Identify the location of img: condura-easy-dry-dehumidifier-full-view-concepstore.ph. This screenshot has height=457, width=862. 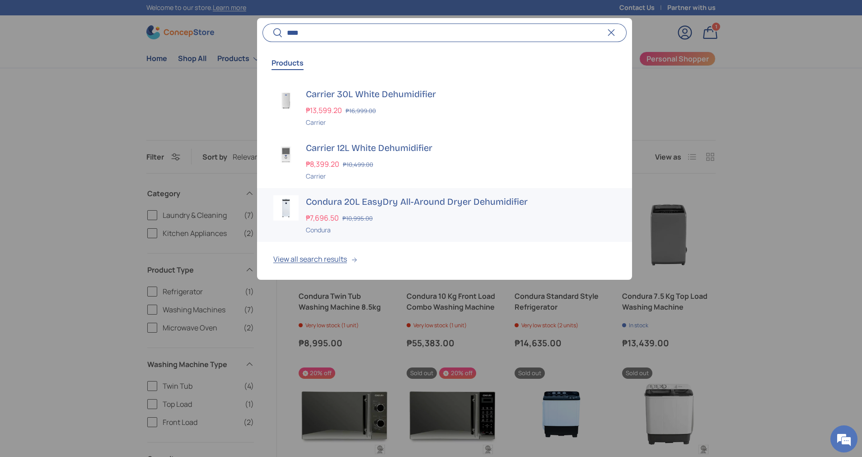
(286, 208).